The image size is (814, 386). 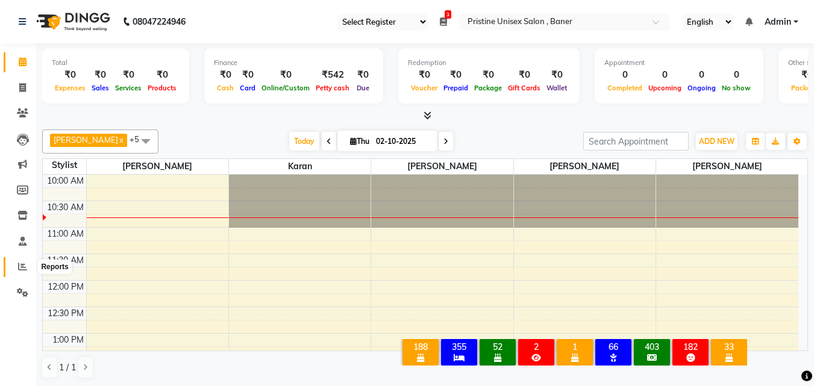 What do you see at coordinates (459, 347) in the screenshot?
I see `div: 355` at bounding box center [459, 347].